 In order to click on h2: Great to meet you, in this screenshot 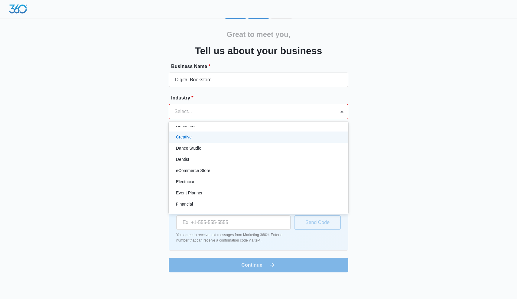, I will do `click(259, 34)`.